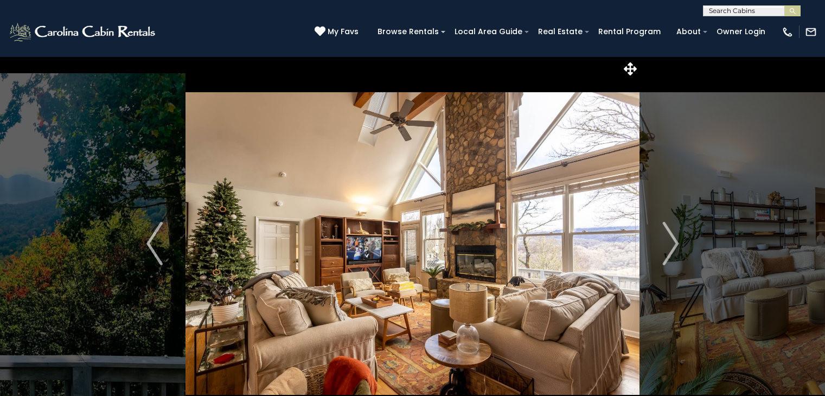 The width and height of the screenshot is (825, 396). Describe the element at coordinates (629, 31) in the screenshot. I see `a: Rental Program` at that location.